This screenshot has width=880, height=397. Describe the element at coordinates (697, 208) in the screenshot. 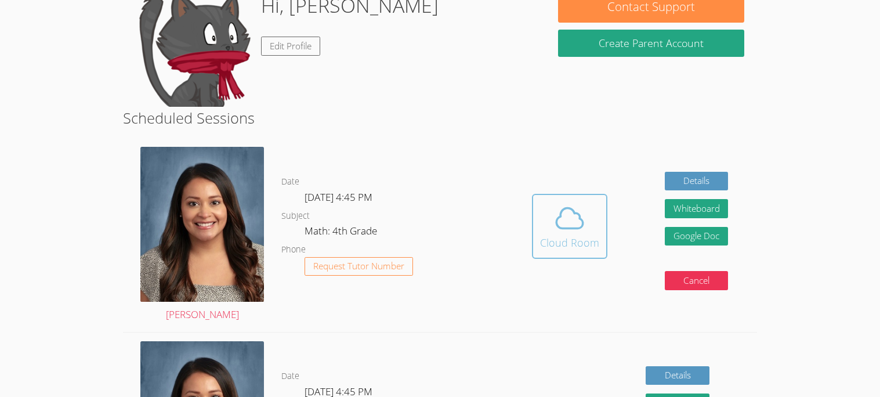

I see `button: Whiteboard` at that location.